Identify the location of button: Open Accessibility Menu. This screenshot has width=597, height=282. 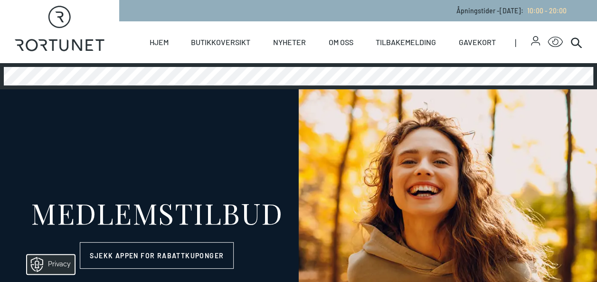
(556, 42).